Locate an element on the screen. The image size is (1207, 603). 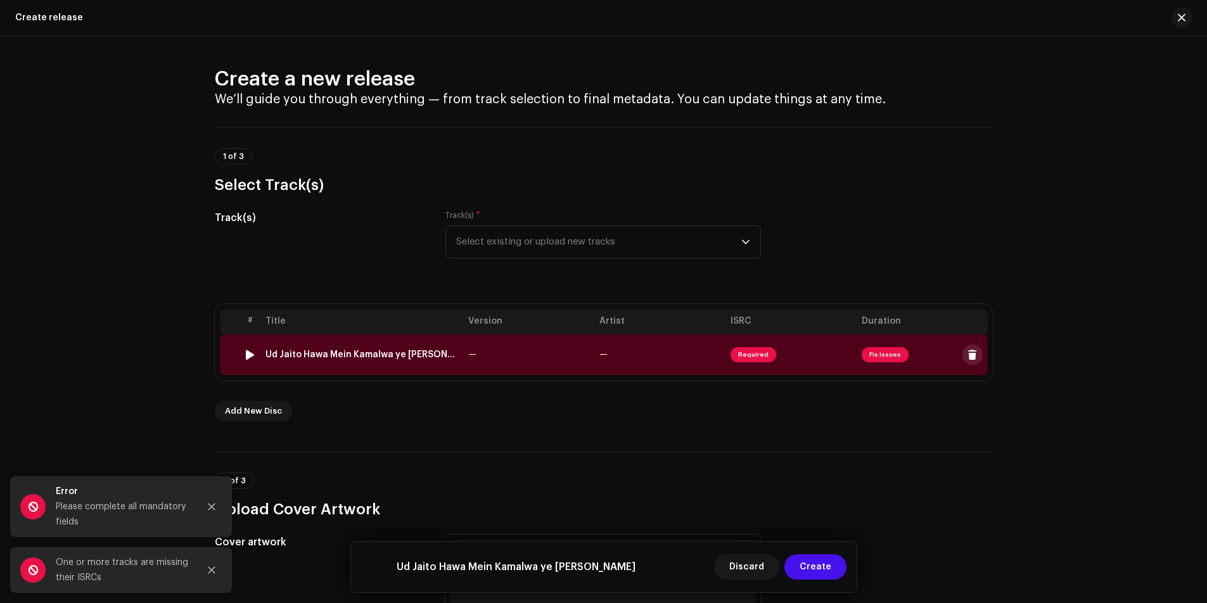
button: Add New Disc is located at coordinates (254, 411).